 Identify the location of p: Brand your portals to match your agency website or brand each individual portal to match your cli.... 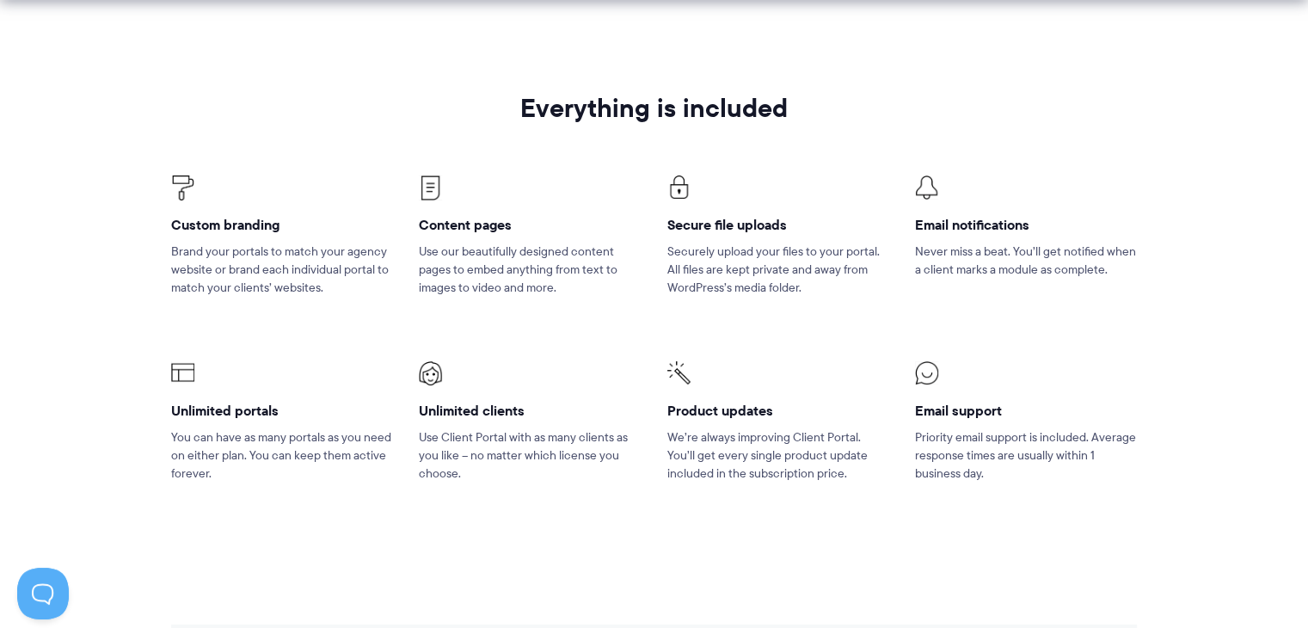
(282, 269).